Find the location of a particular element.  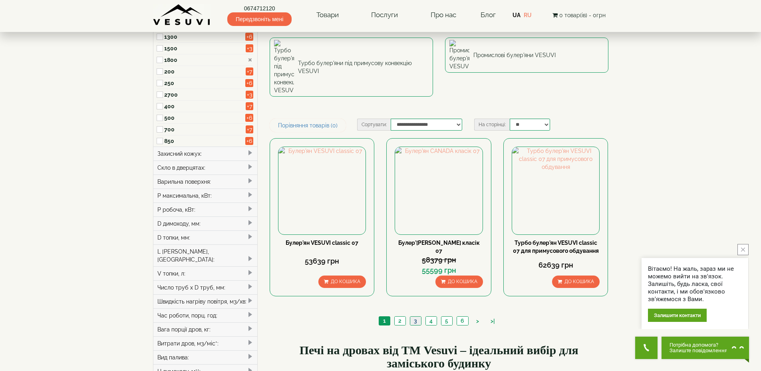

div: Вид палива: is located at coordinates (205, 357).